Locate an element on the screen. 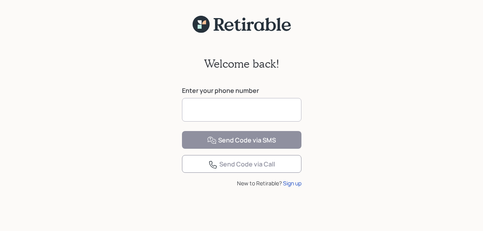  label: Enter your phone number is located at coordinates (242, 90).